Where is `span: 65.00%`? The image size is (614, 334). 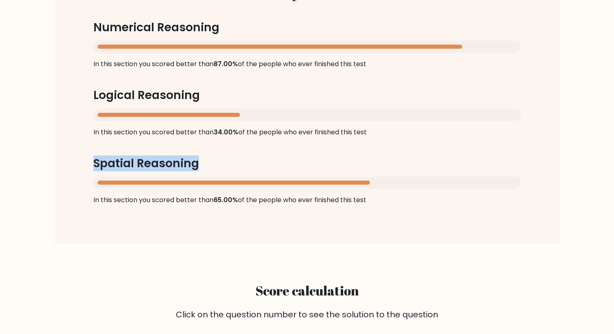 span: 65.00% is located at coordinates (226, 200).